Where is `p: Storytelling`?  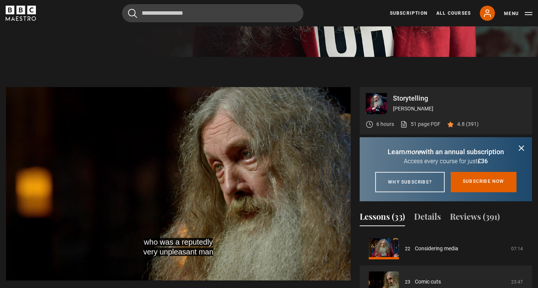 p: Storytelling is located at coordinates (459, 99).